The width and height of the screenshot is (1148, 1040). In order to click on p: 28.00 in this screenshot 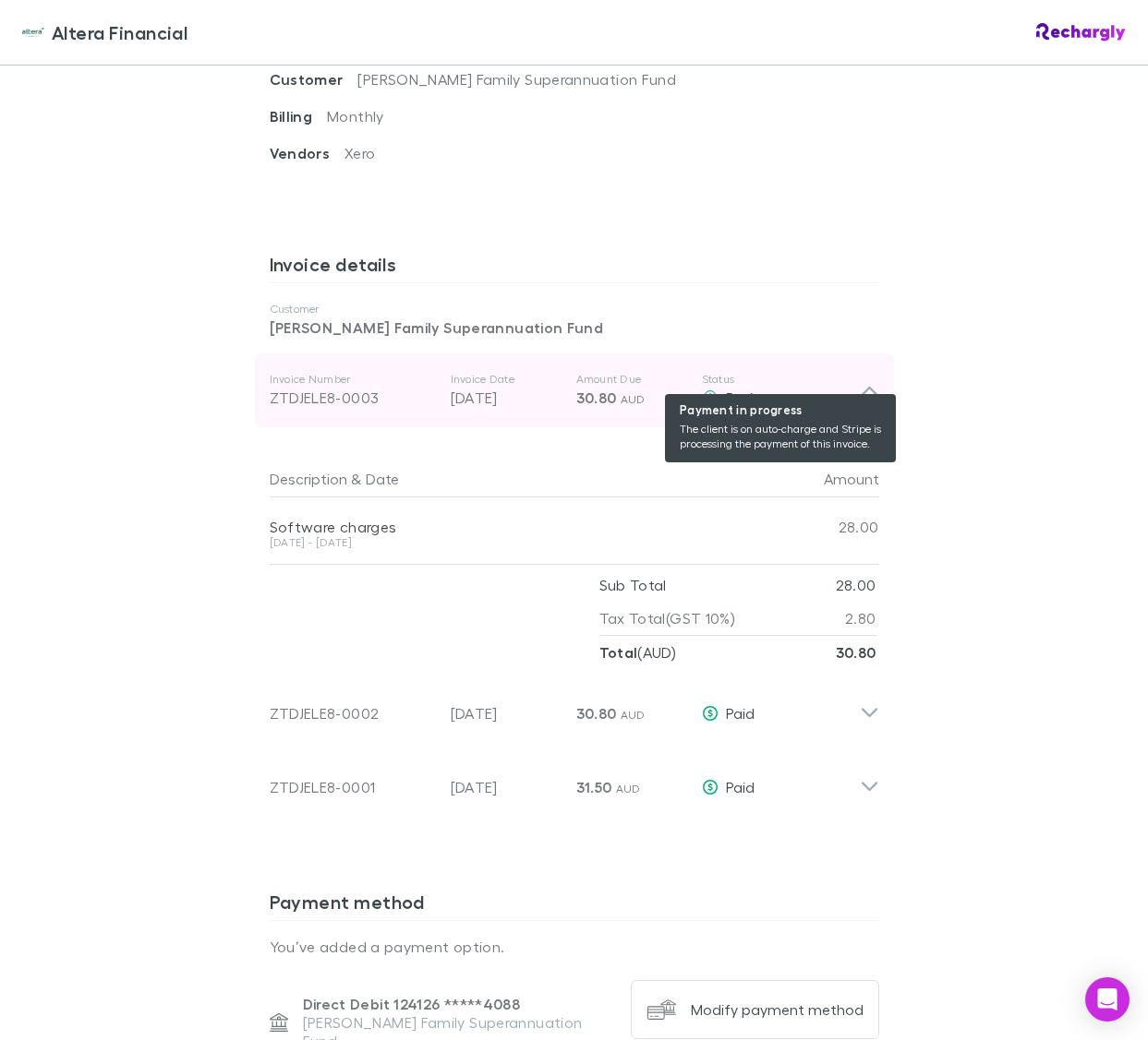, I will do `click(856, 585)`.